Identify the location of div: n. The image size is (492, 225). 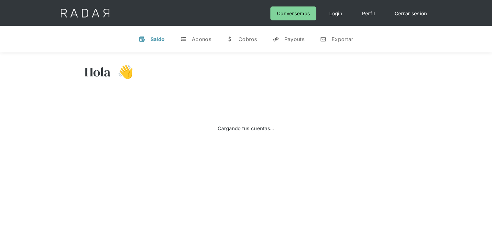
(323, 39).